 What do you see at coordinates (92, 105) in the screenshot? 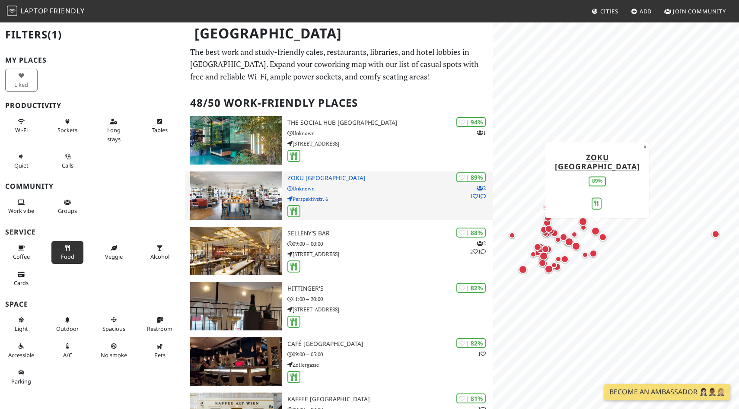
I see `h3: Productivity` at bounding box center [92, 105].